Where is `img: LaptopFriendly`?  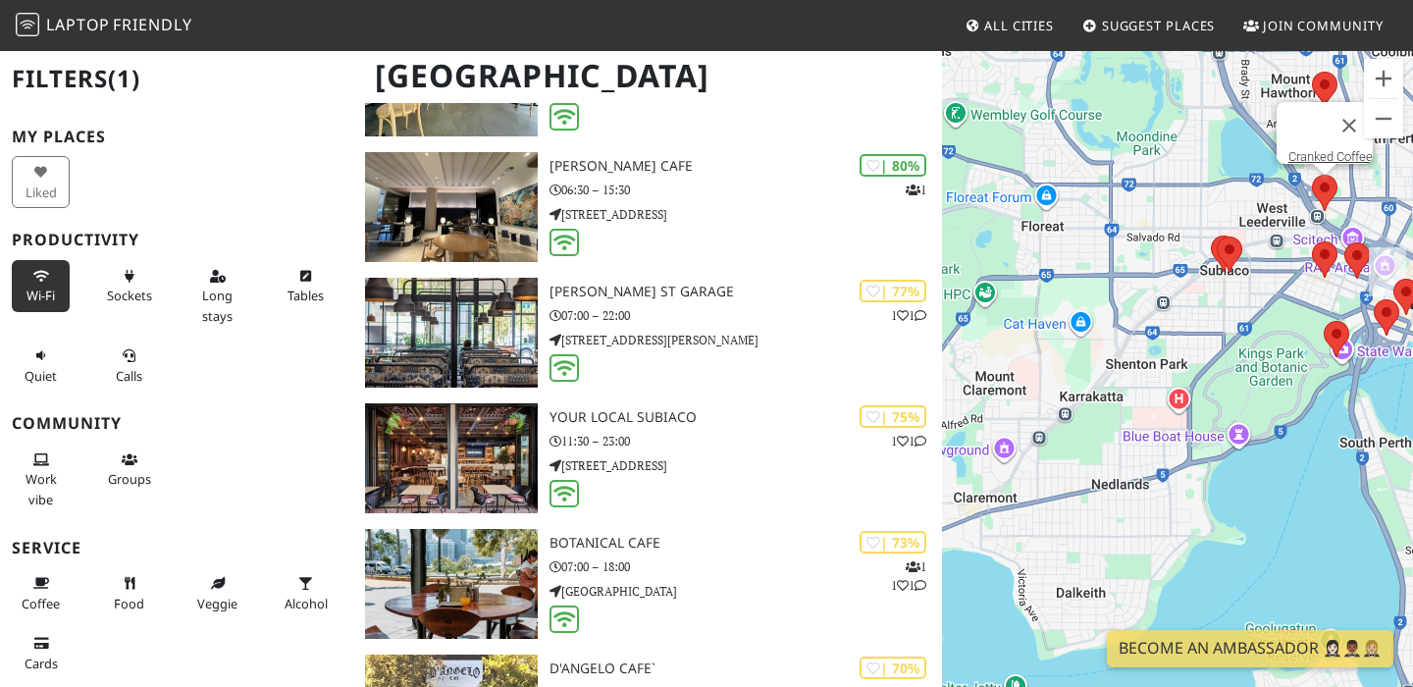
img: LaptopFriendly is located at coordinates (27, 25).